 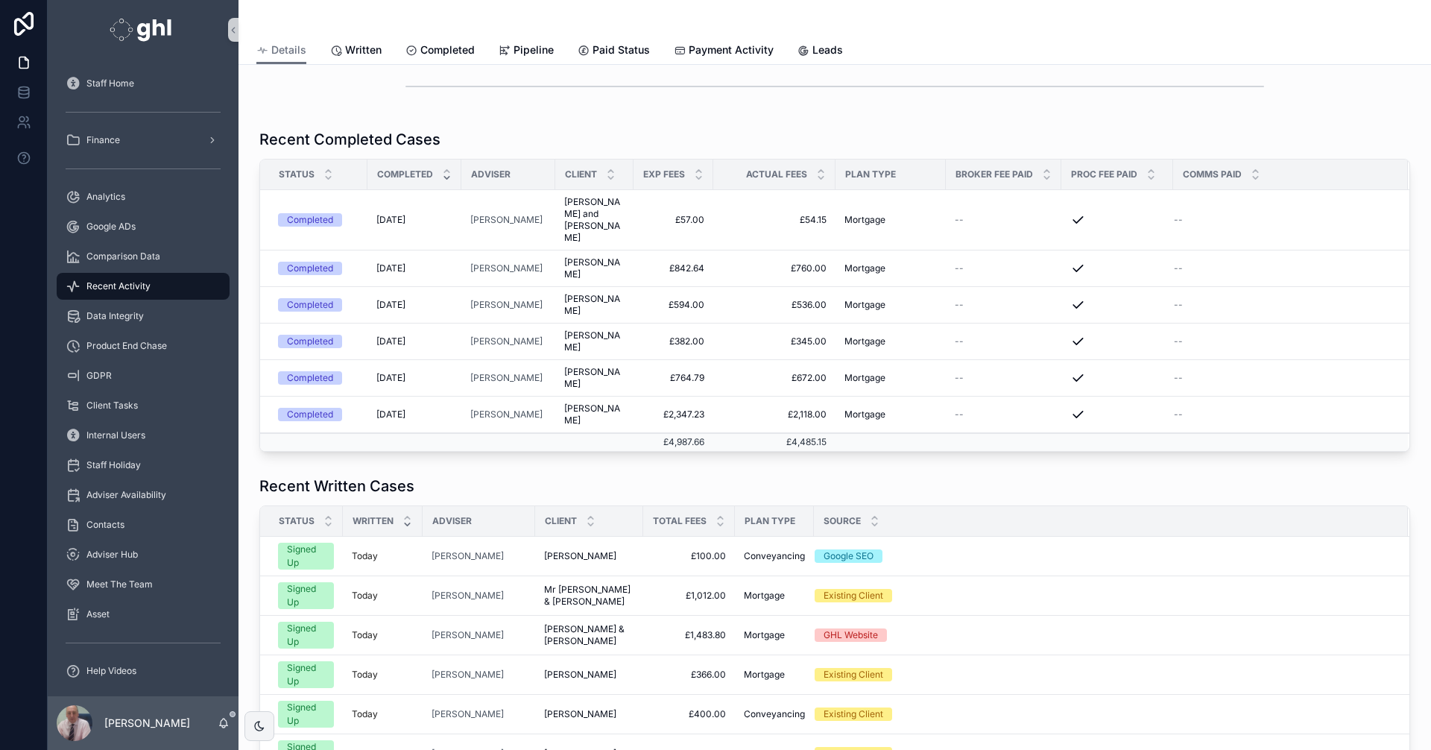 What do you see at coordinates (143, 405) in the screenshot?
I see `a: Client Tasks` at bounding box center [143, 405].